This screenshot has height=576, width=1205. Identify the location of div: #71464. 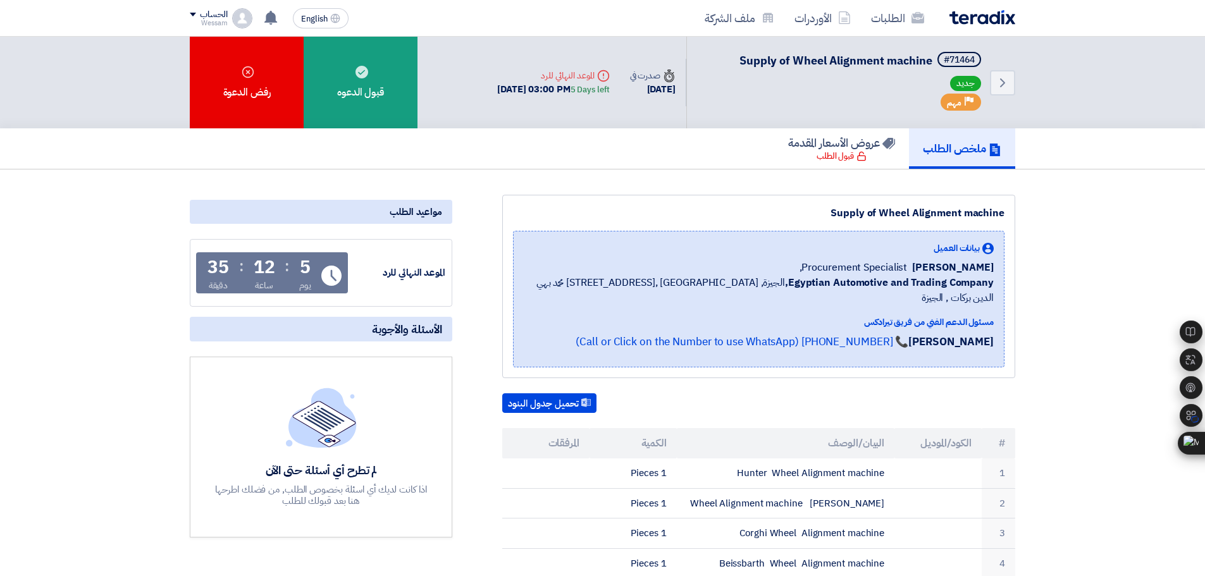
(959, 60).